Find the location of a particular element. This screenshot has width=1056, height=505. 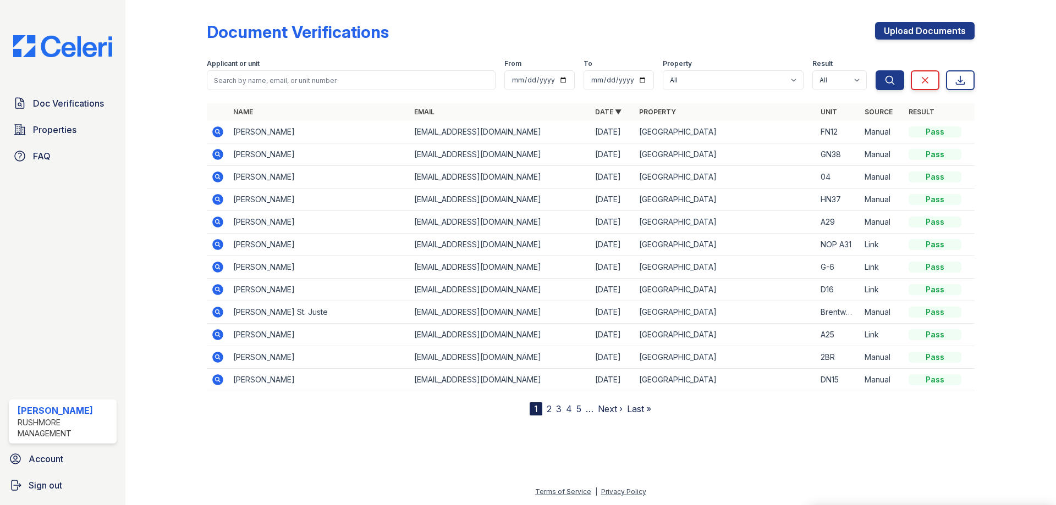

td: HN37 is located at coordinates (838, 200).